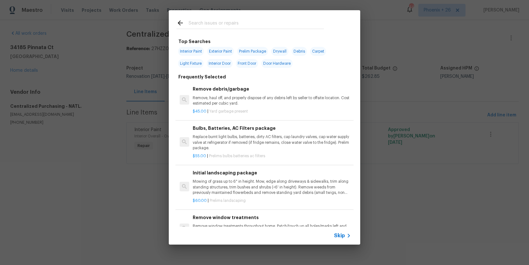  I want to click on p: Remove, haul off, and properly dispose of any debris left by seller to offsite location. Cost est..., so click(272, 101).